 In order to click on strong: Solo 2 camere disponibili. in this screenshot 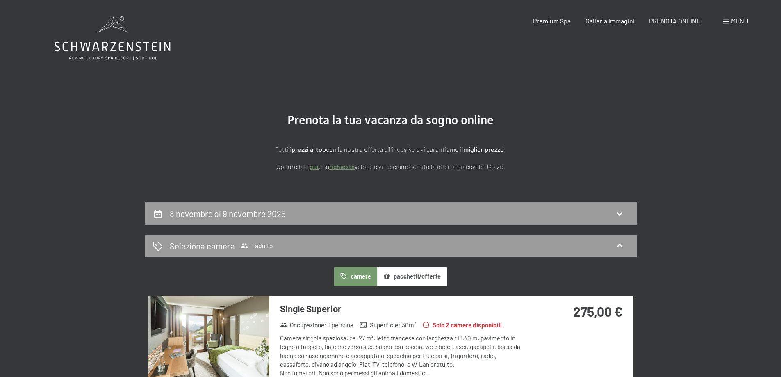, I will do `click(463, 325)`.